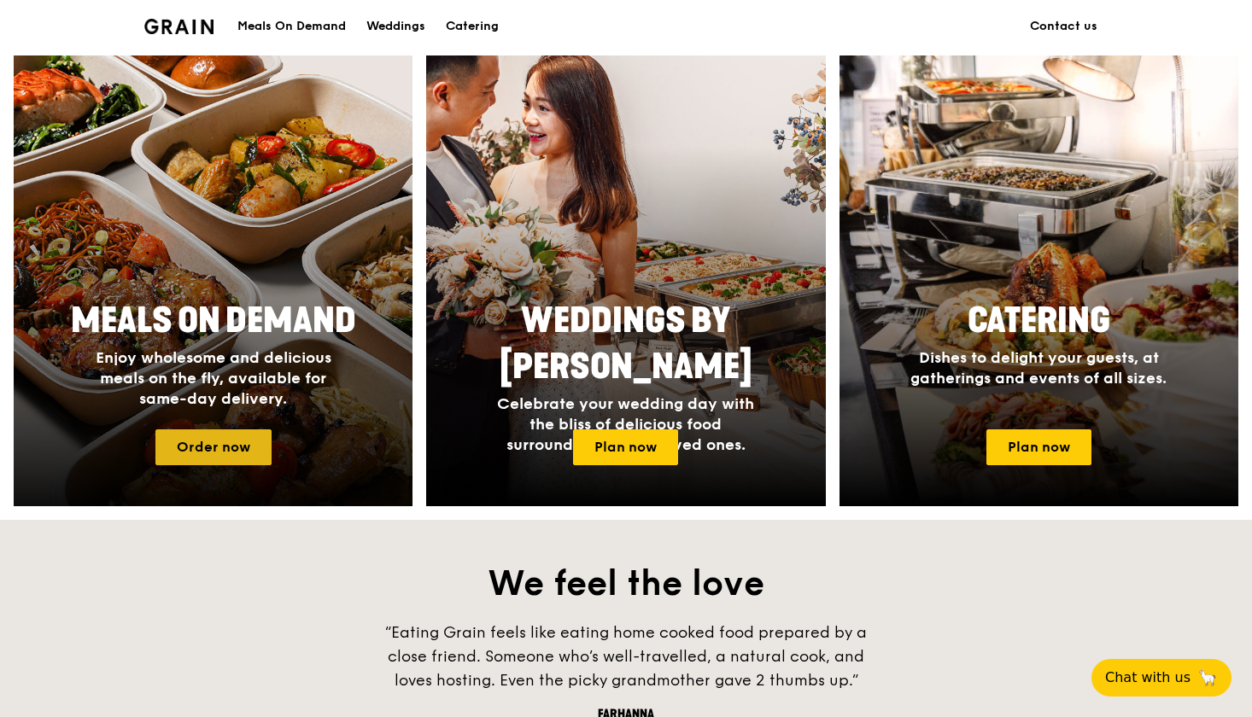  Describe the element at coordinates (395, 26) in the screenshot. I see `a: Weddings` at that location.